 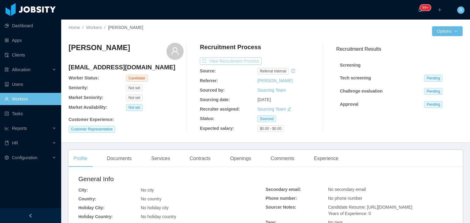 I want to click on strong: Approval, so click(x=349, y=104).